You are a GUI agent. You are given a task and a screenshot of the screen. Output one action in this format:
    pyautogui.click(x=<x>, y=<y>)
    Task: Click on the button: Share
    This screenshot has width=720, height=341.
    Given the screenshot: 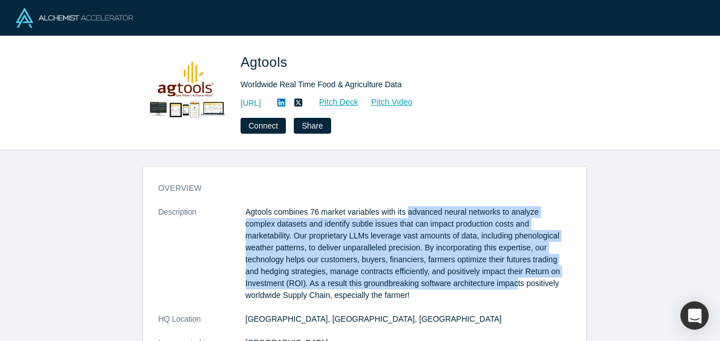 What is the action you would take?
    pyautogui.click(x=312, y=126)
    